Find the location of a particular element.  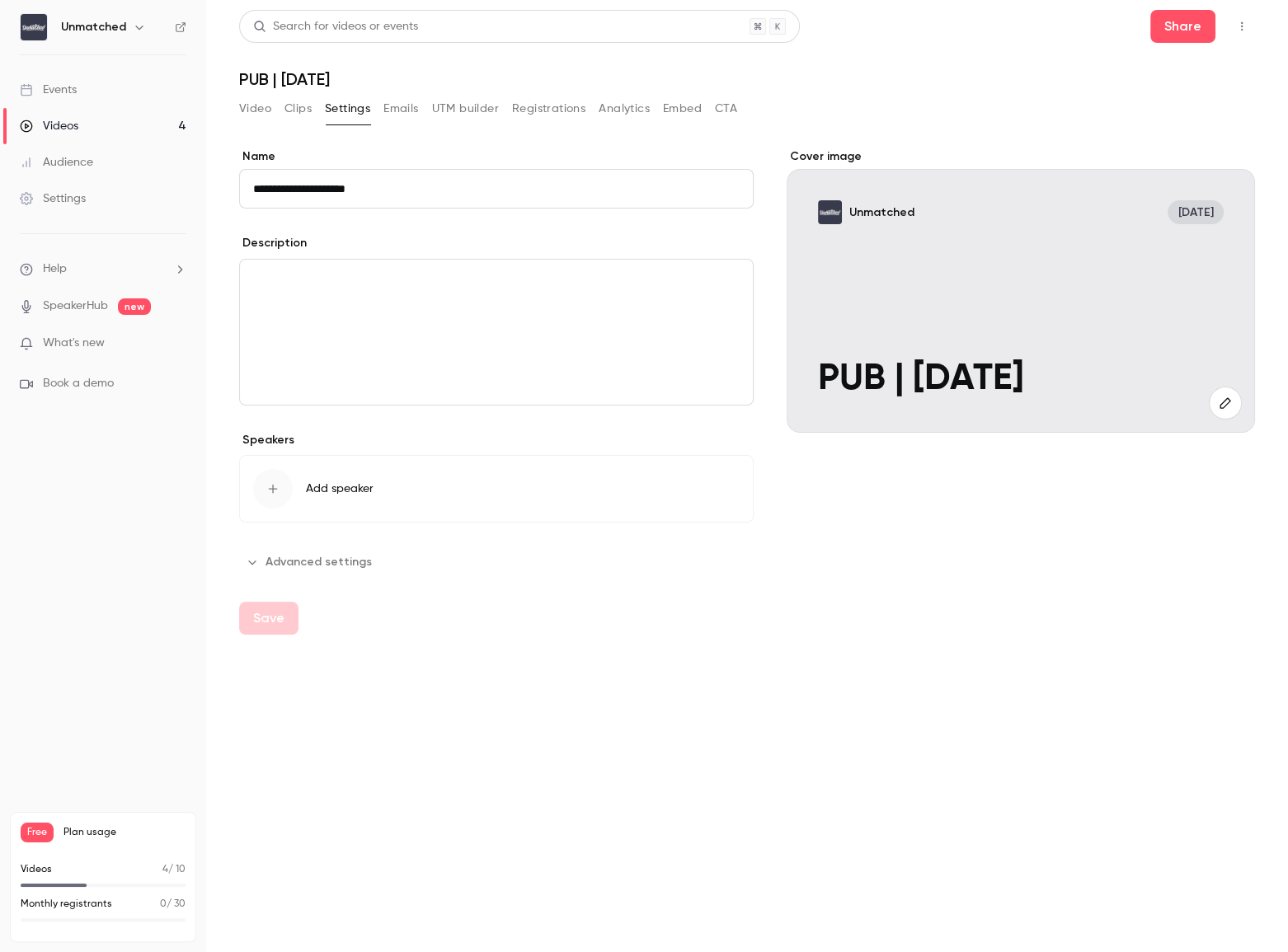

span: 0 is located at coordinates (163, 904).